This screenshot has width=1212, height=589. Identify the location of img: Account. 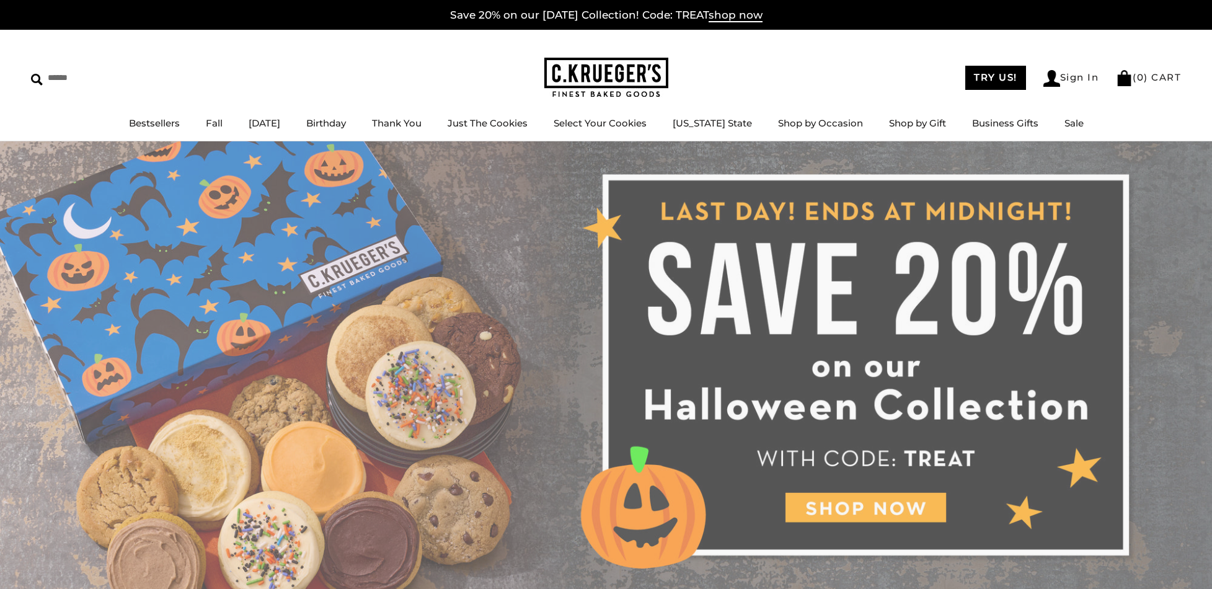
(1051, 78).